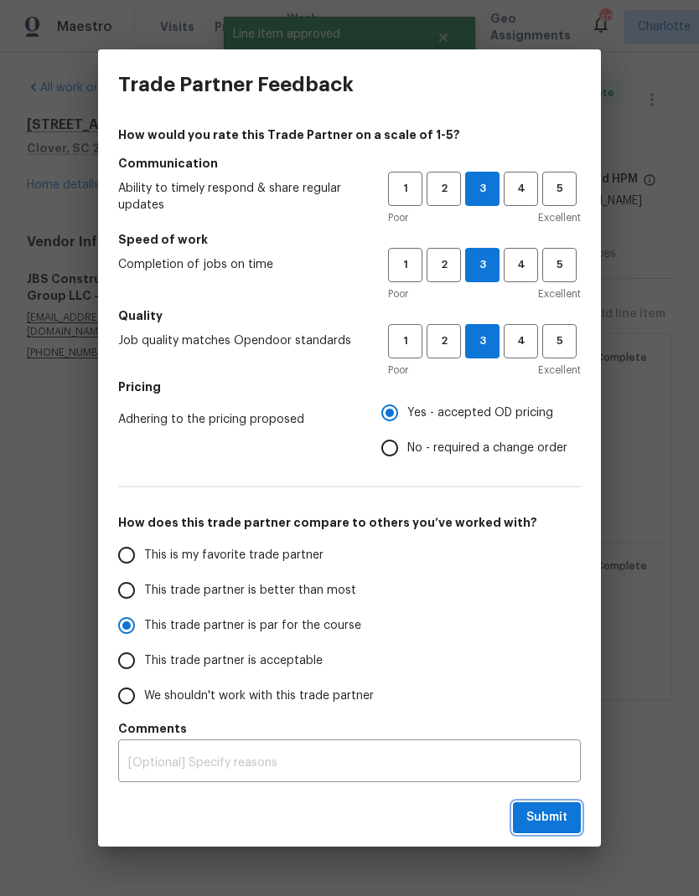 This screenshot has height=896, width=699. Describe the element at coordinates (235, 85) in the screenshot. I see `h3: Trade Partner Feedback` at that location.